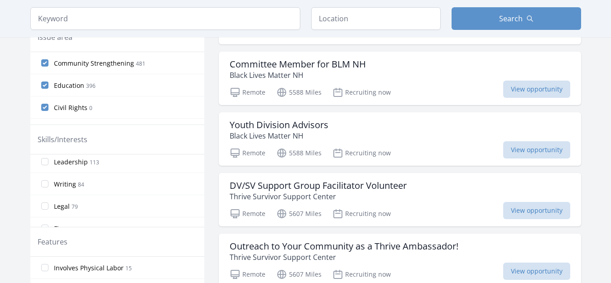  I want to click on span: Involves Physical Labor, so click(89, 268).